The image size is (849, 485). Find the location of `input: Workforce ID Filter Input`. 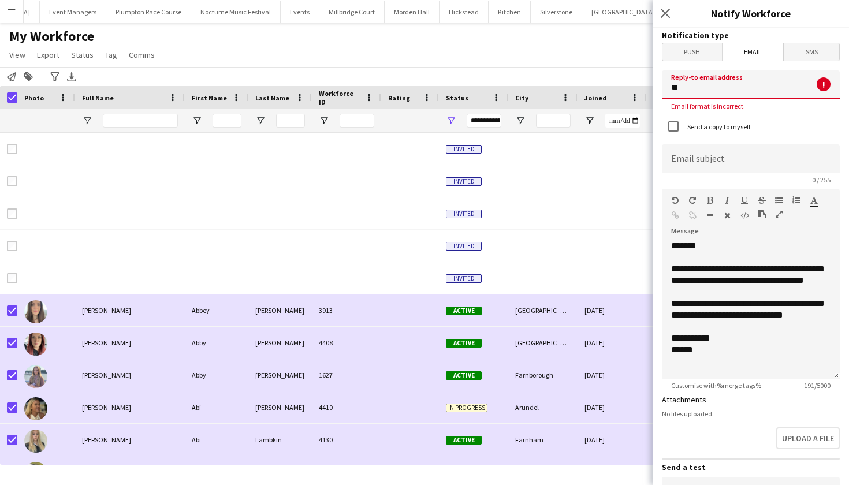

input: Workforce ID Filter Input is located at coordinates (357, 121).